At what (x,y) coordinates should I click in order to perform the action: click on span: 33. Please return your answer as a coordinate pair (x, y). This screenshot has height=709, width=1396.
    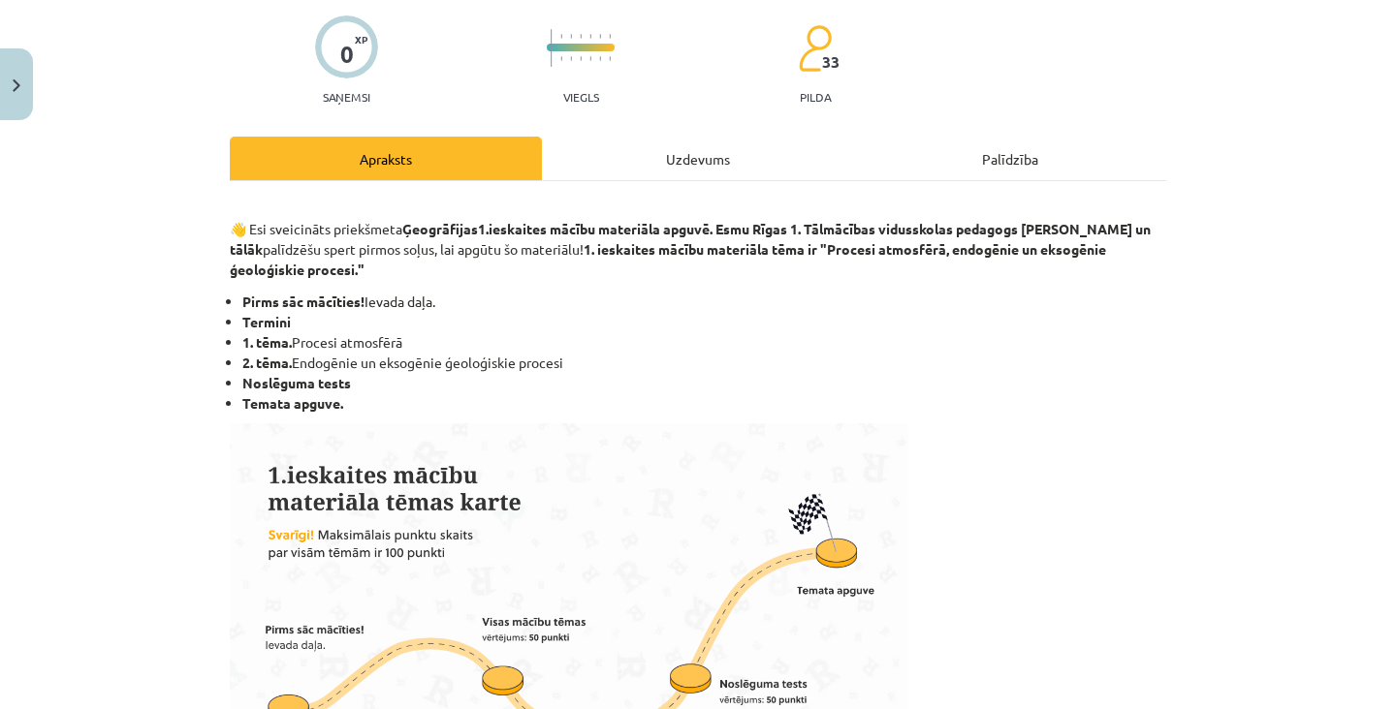
    Looking at the image, I should click on (831, 62).